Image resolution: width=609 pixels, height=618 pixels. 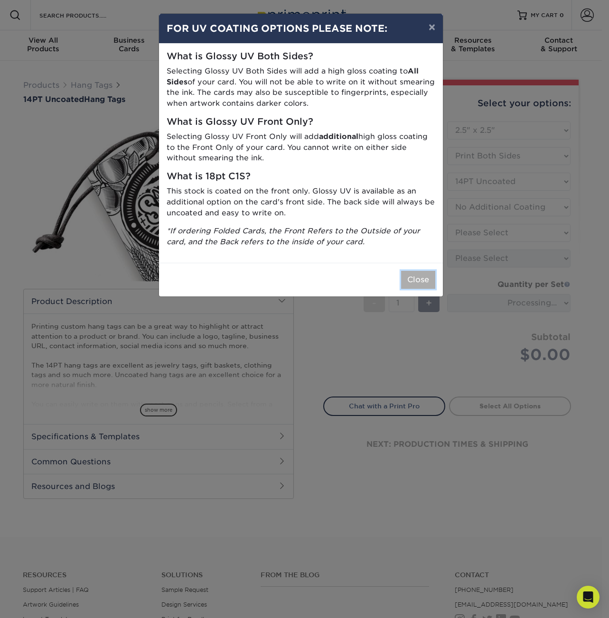 I want to click on p: Selecting Glossy UV Both Sides will add a high gloss coating to of your card. You will not be abl..., so click(x=301, y=87).